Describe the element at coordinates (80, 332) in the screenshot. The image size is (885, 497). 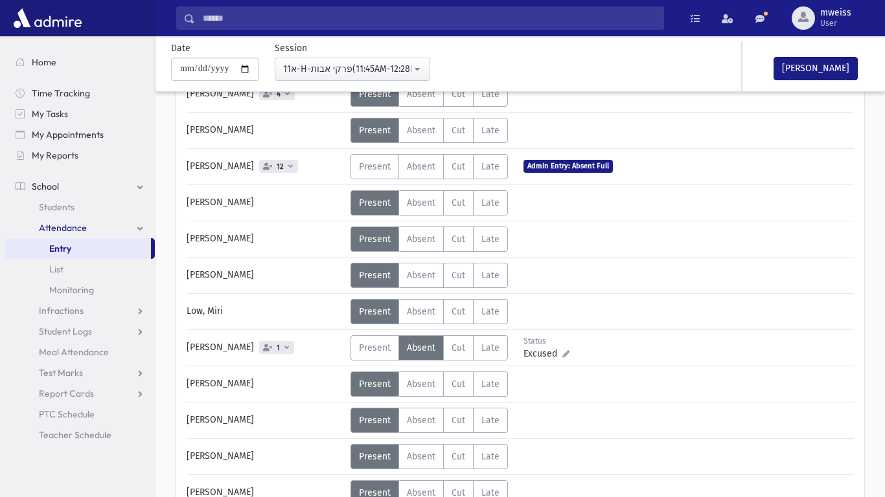
I see `a: Student Logs` at that location.